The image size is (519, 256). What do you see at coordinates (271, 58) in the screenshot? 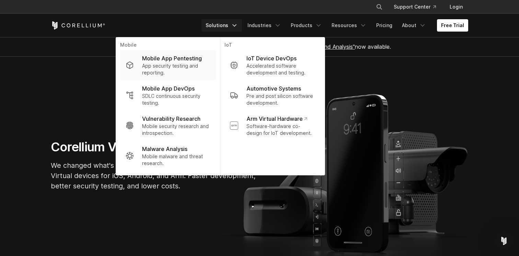
I see `p: IoT Device DevOps` at bounding box center [271, 58].